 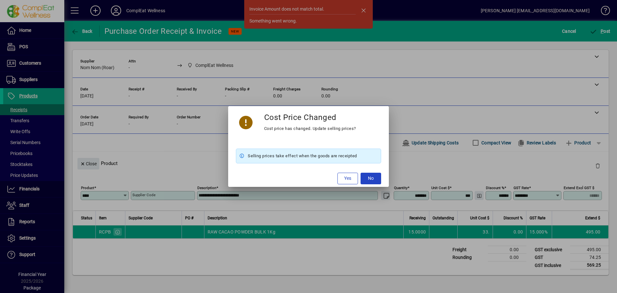 I want to click on button: No, so click(x=371, y=178).